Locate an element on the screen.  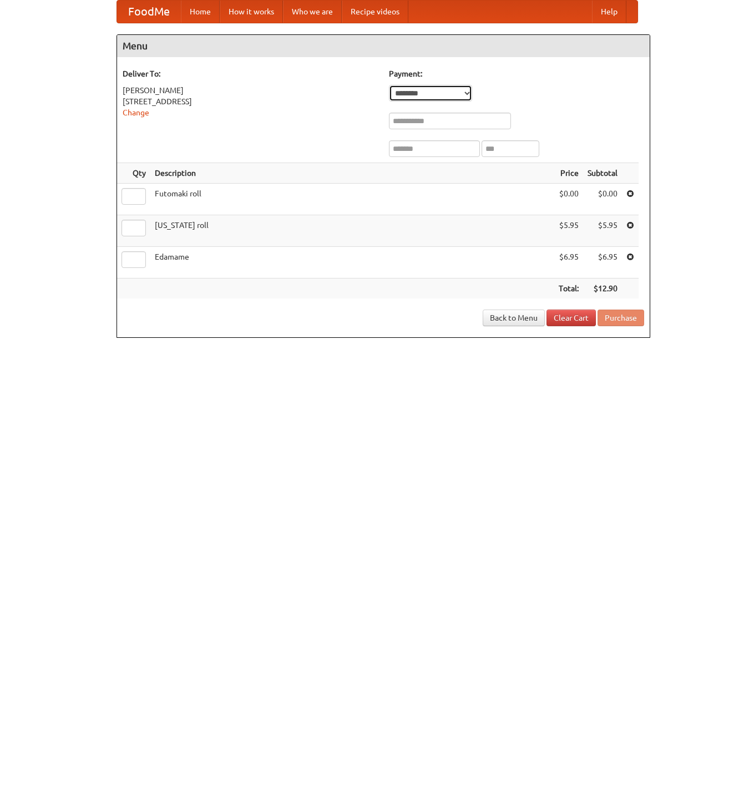
a: How it works is located at coordinates (251, 12).